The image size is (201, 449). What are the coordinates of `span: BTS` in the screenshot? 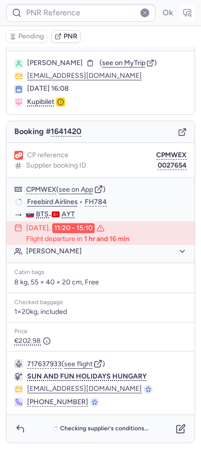 It's located at (42, 214).